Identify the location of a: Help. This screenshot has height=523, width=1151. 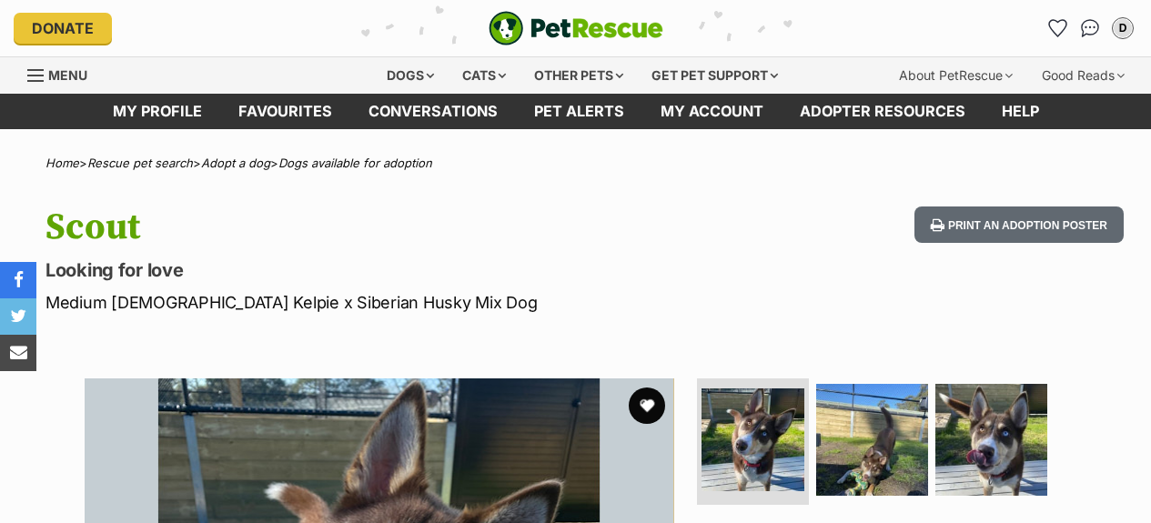
(1020, 111).